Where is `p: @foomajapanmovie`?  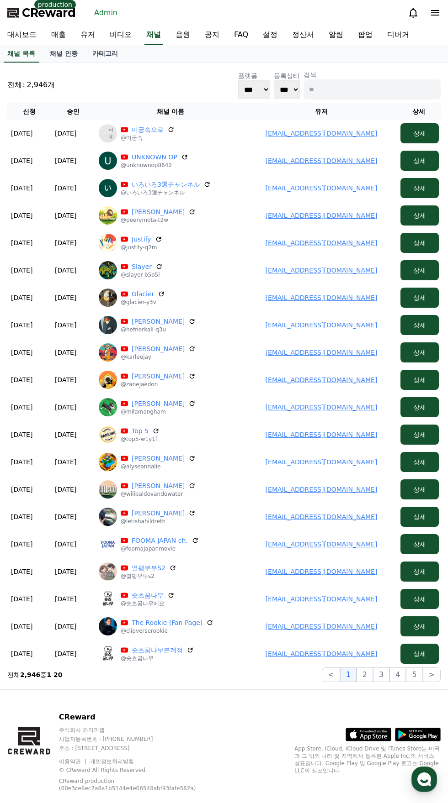 p: @foomajapanmovie is located at coordinates (159, 549).